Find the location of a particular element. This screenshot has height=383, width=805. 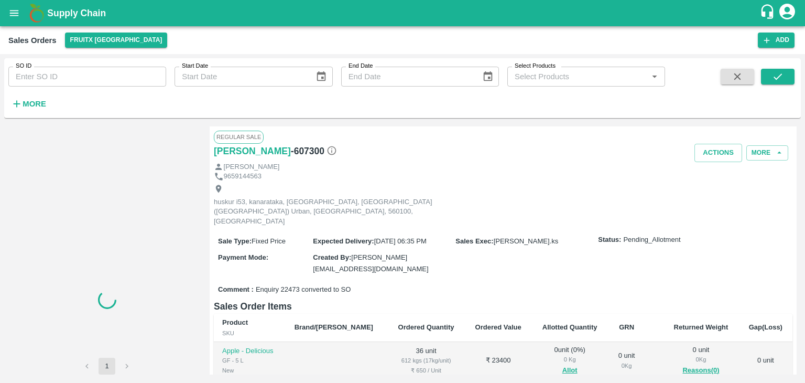

div: customer-support is located at coordinates (768, 13).